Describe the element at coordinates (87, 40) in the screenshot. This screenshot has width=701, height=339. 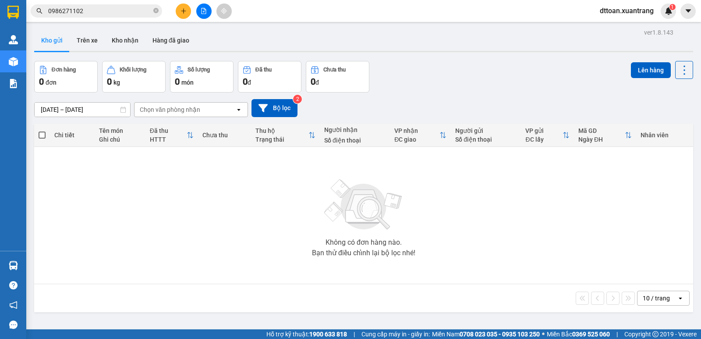
I see `button: Trên xe` at that location.